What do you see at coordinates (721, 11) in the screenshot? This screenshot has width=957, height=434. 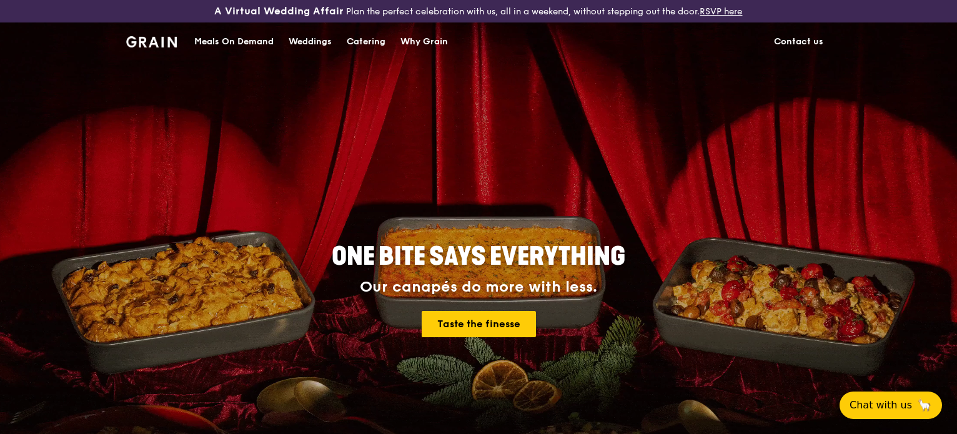 I see `a: RSVP here` at bounding box center [721, 11].